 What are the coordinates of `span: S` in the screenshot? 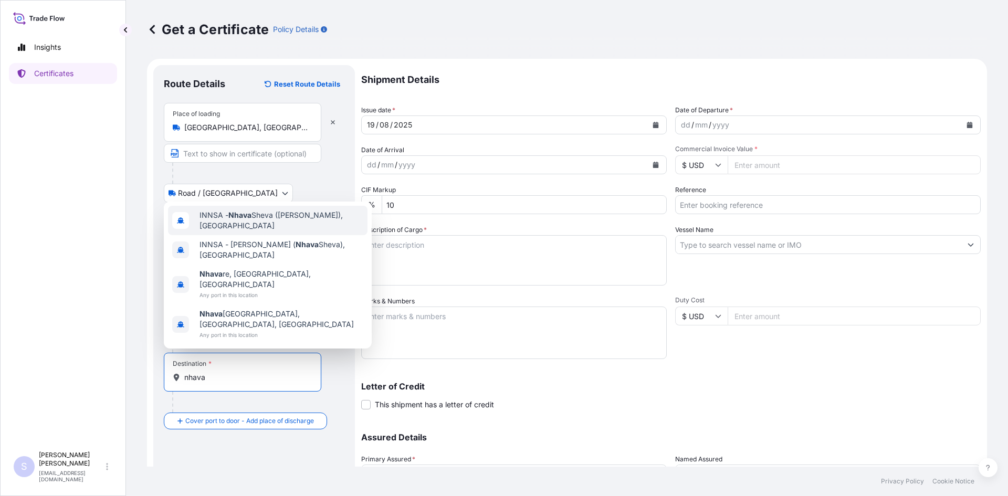 It's located at (24, 467).